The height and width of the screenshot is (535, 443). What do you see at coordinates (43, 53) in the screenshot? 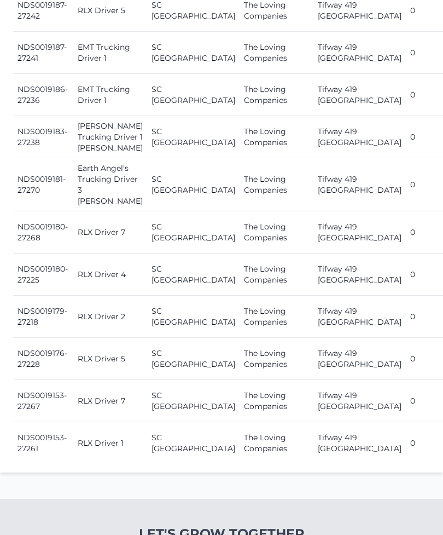
I see `td: NDS0019187-27241` at bounding box center [43, 53].